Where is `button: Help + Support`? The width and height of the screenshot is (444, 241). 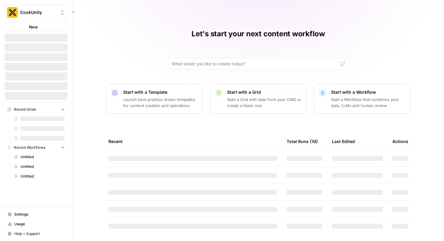 button: Help + Support is located at coordinates (36, 233).